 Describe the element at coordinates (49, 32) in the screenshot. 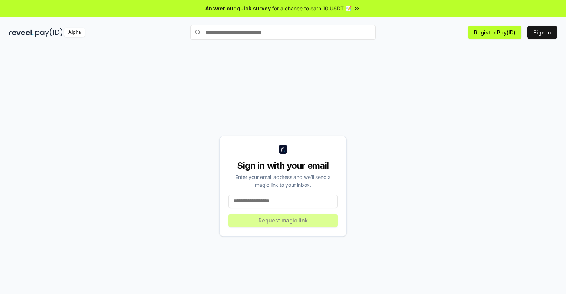

I see `img: pay_id` at that location.